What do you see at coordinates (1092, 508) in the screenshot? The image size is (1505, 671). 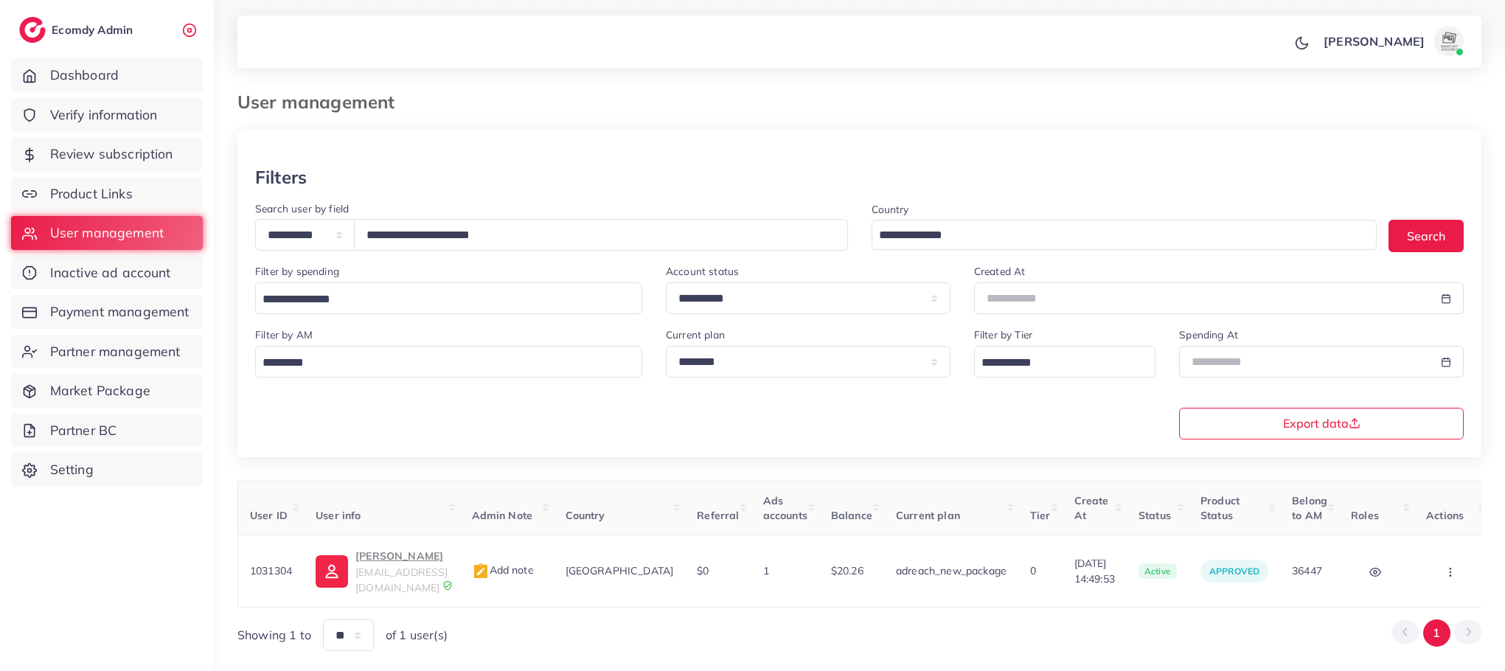 I see `span: Create At` at bounding box center [1092, 508].